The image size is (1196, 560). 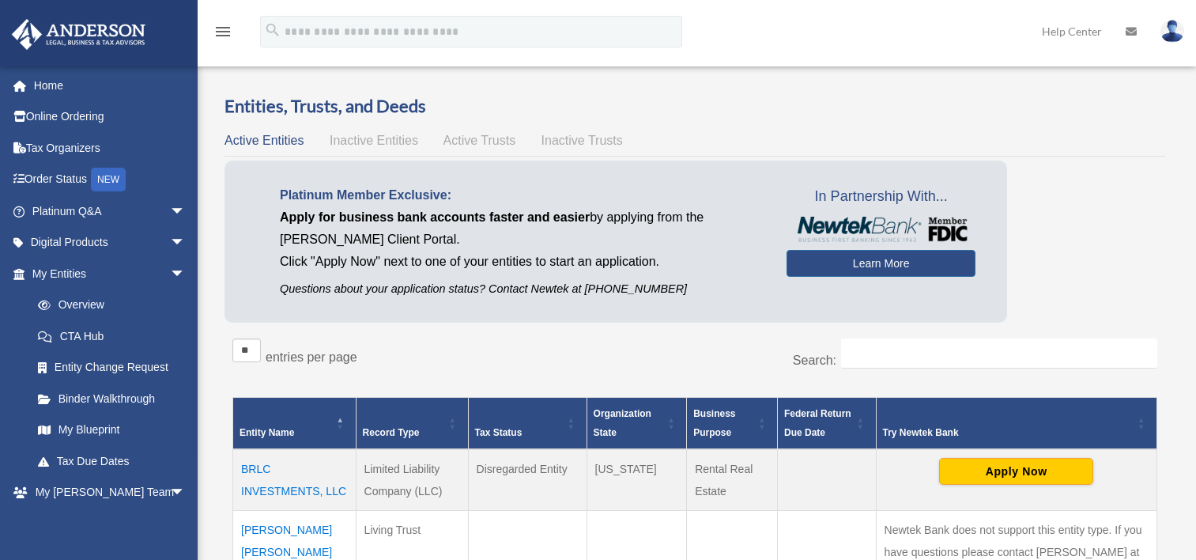 I want to click on span: Entity Name, so click(x=266, y=432).